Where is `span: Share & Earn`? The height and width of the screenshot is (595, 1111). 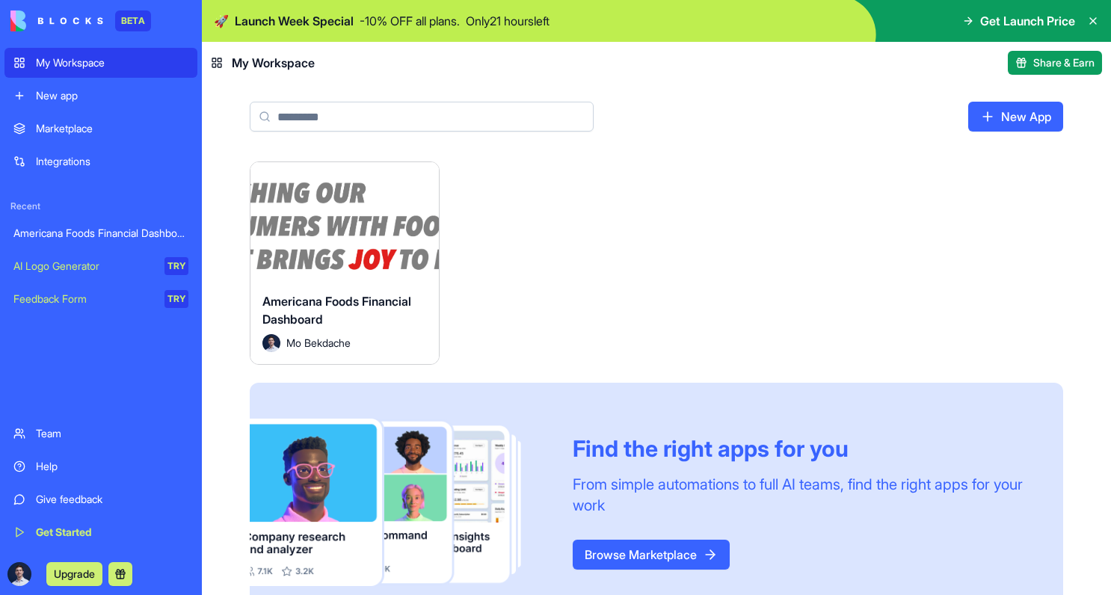
span: Share & Earn is located at coordinates (1064, 63).